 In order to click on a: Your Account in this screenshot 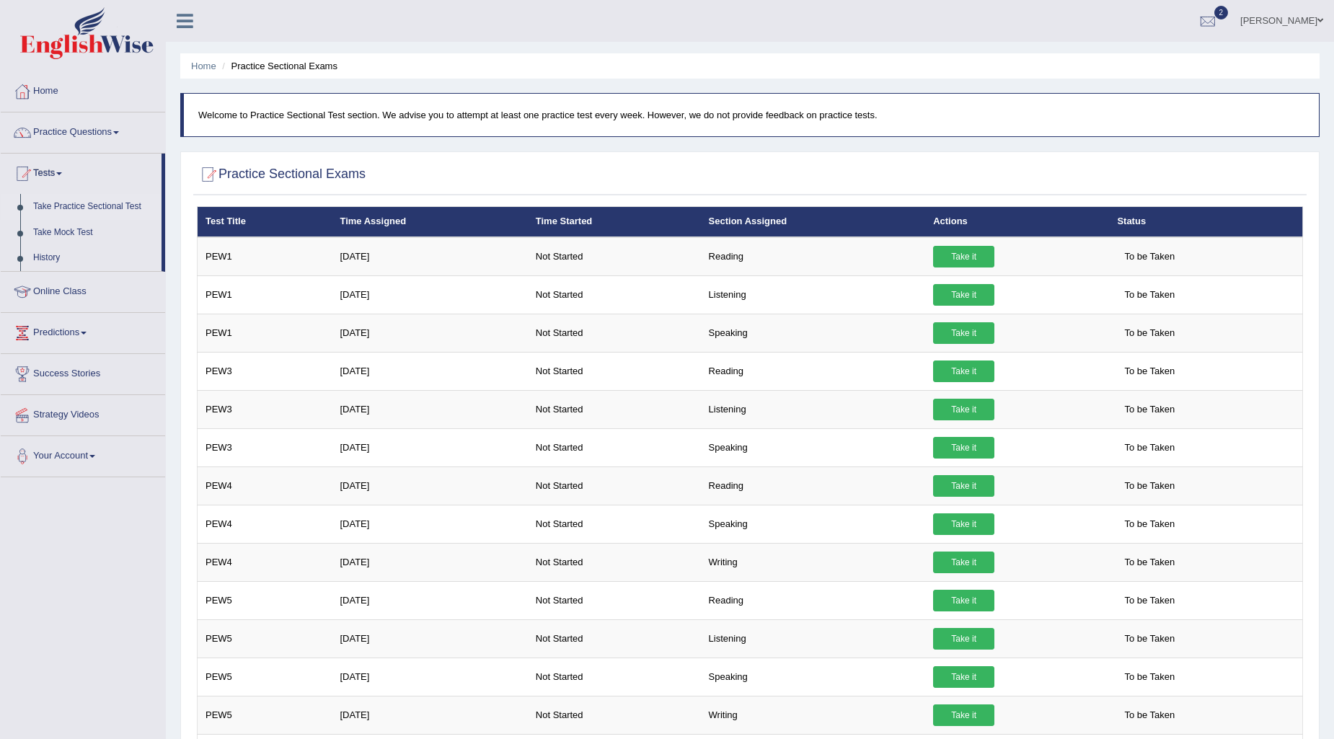, I will do `click(83, 454)`.